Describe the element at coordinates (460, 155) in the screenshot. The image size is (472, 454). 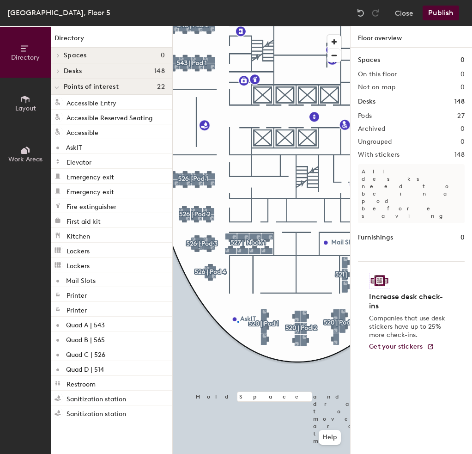
I see `h2: 148` at that location.